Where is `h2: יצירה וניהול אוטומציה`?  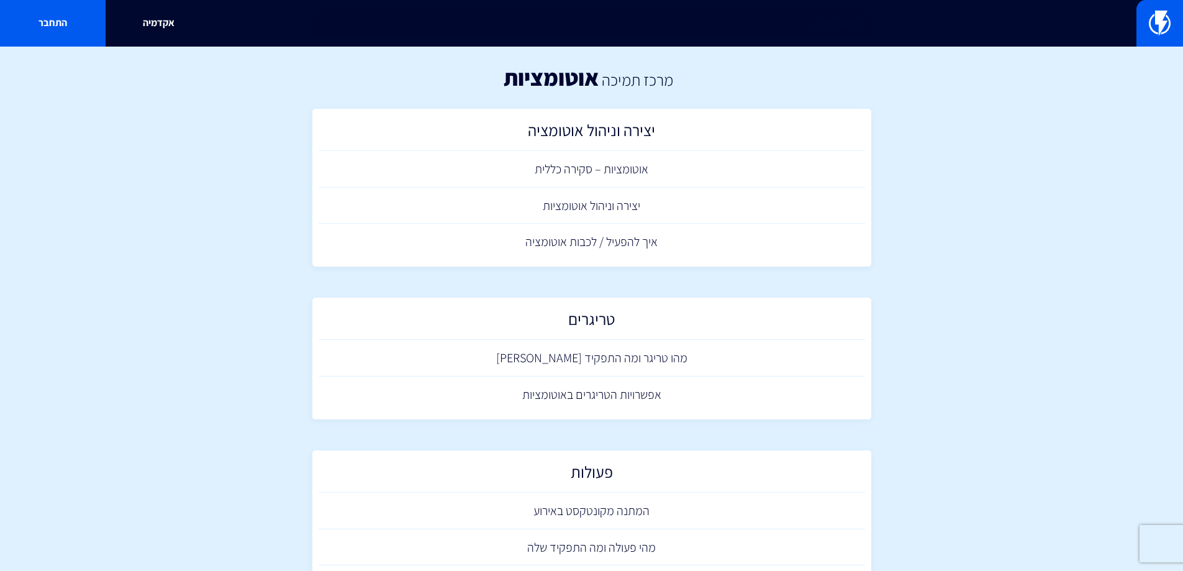
h2: יצירה וניהול אוטומציה is located at coordinates (592, 133).